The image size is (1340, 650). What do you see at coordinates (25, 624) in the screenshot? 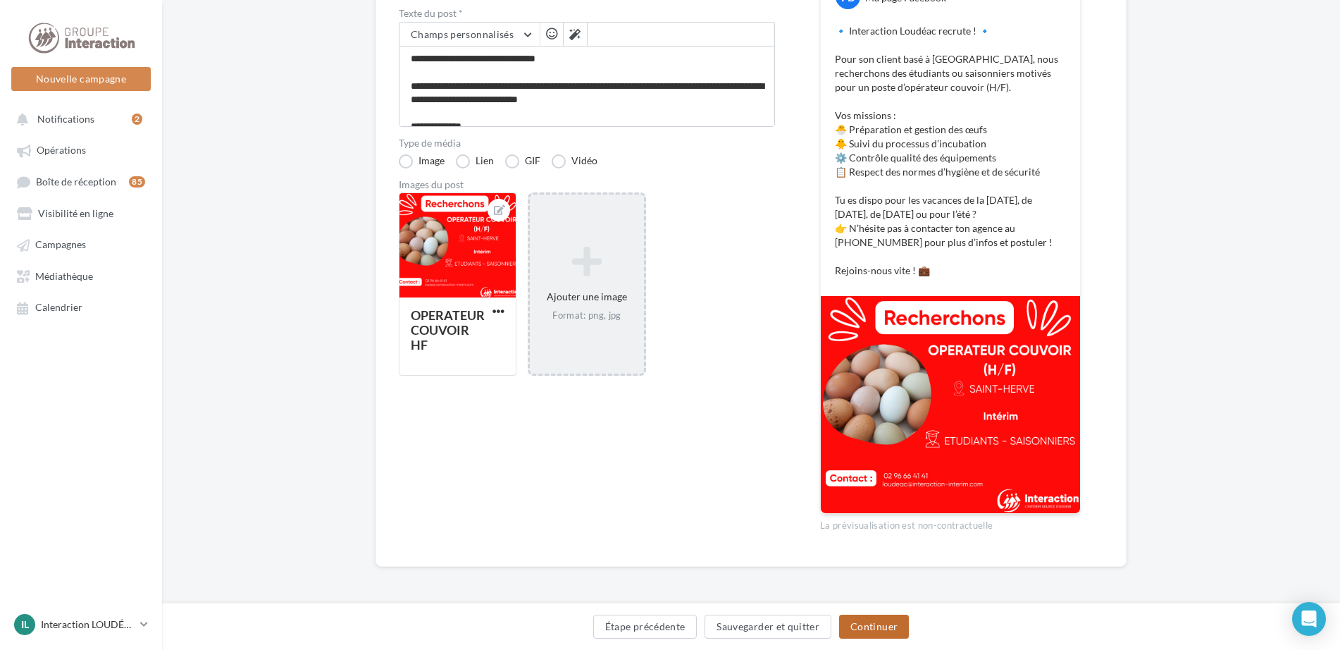
I see `span: IL` at bounding box center [25, 624].